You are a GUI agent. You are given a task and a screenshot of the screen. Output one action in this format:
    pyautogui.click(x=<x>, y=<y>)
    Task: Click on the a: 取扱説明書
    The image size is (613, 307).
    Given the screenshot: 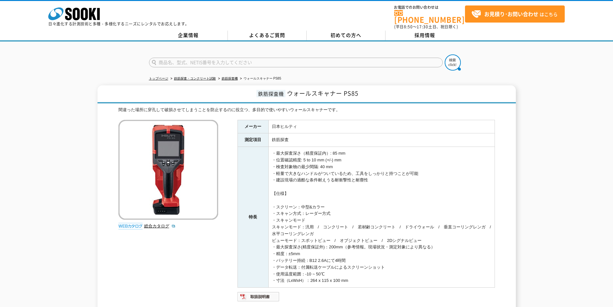 What is the action you would take?
    pyautogui.click(x=258, y=298)
    